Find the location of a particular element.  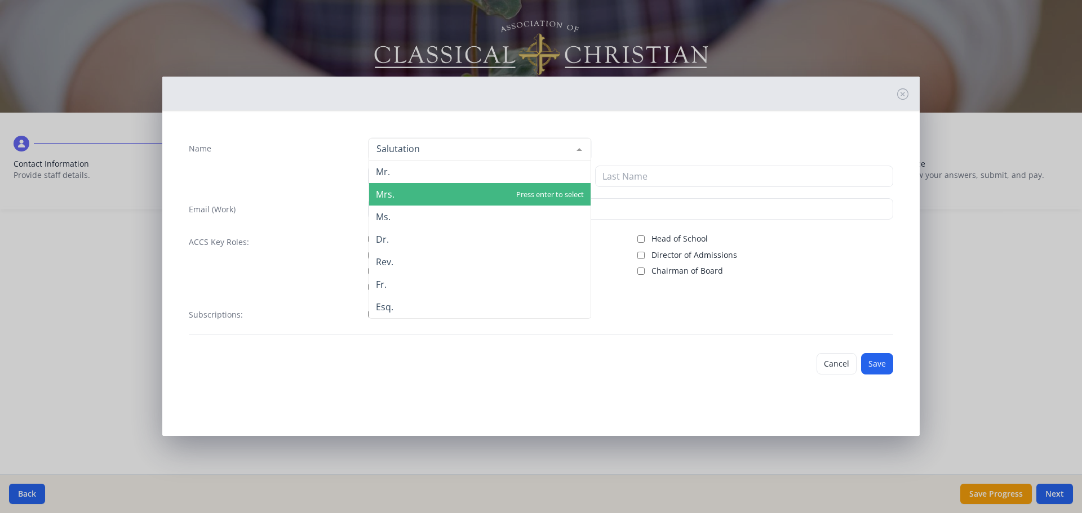

input: Public Contact is located at coordinates (371, 255).